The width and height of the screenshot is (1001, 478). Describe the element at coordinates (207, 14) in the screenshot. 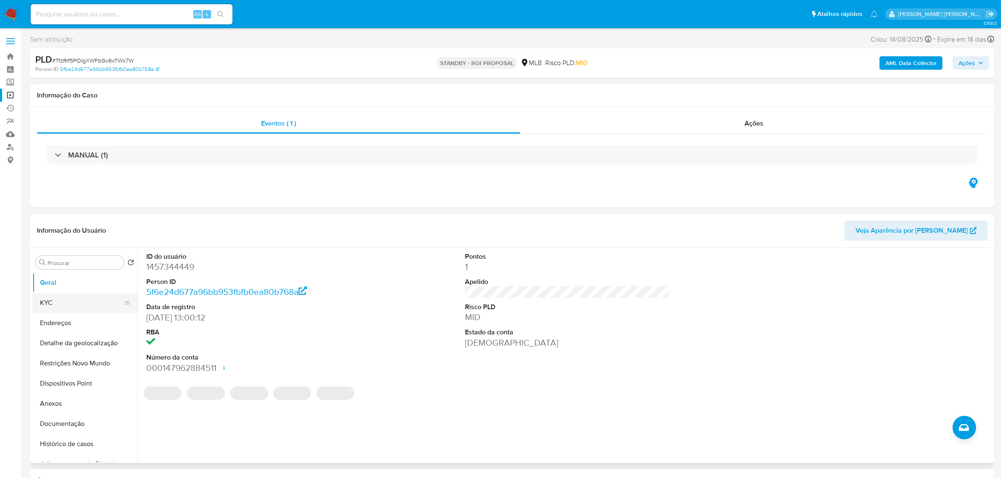

I see `span: s` at that location.